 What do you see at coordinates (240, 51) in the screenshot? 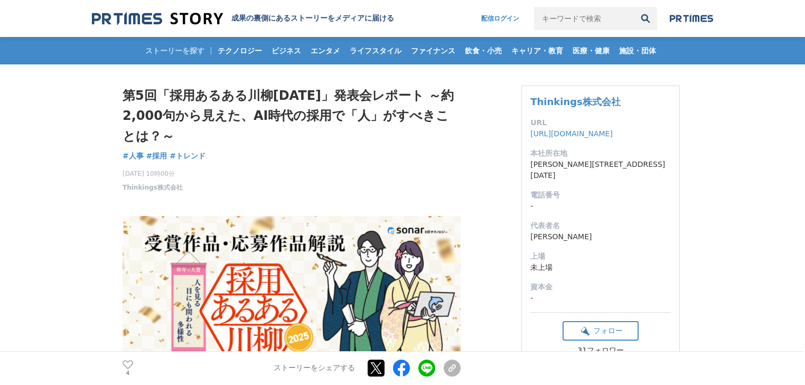
I see `a: テクノロジー` at bounding box center [240, 51].